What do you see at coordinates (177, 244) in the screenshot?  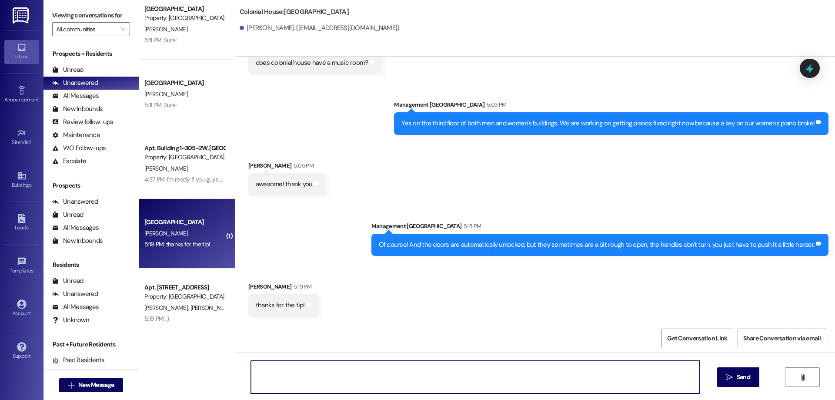 I see `div: 5:19 PM: thanks for the tip!` at bounding box center [177, 244].